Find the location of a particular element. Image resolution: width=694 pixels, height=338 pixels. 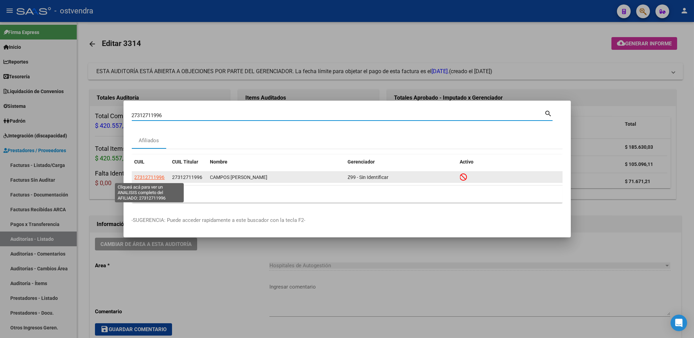

span: Gerenciador is located at coordinates (361, 162).